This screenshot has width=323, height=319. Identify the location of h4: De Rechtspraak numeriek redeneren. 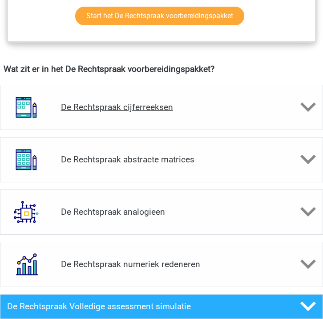
(161, 264).